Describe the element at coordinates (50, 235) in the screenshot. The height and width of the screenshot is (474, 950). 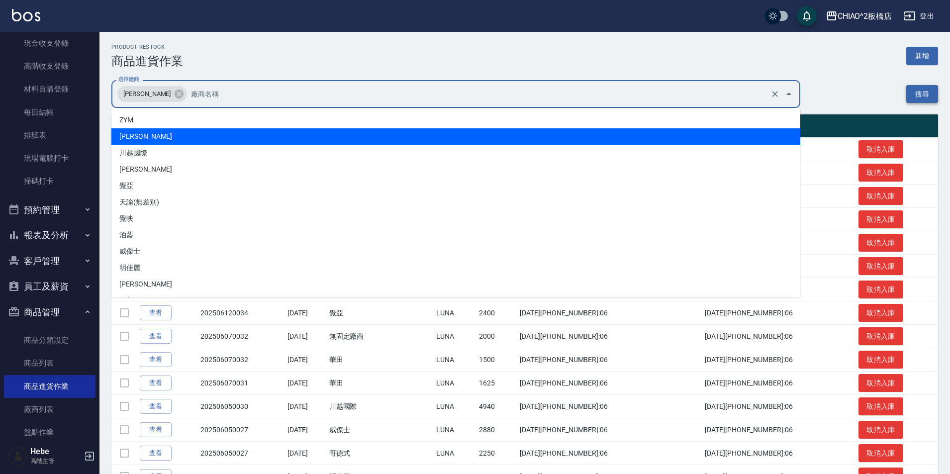
I see `button: 報表及分析` at that location.